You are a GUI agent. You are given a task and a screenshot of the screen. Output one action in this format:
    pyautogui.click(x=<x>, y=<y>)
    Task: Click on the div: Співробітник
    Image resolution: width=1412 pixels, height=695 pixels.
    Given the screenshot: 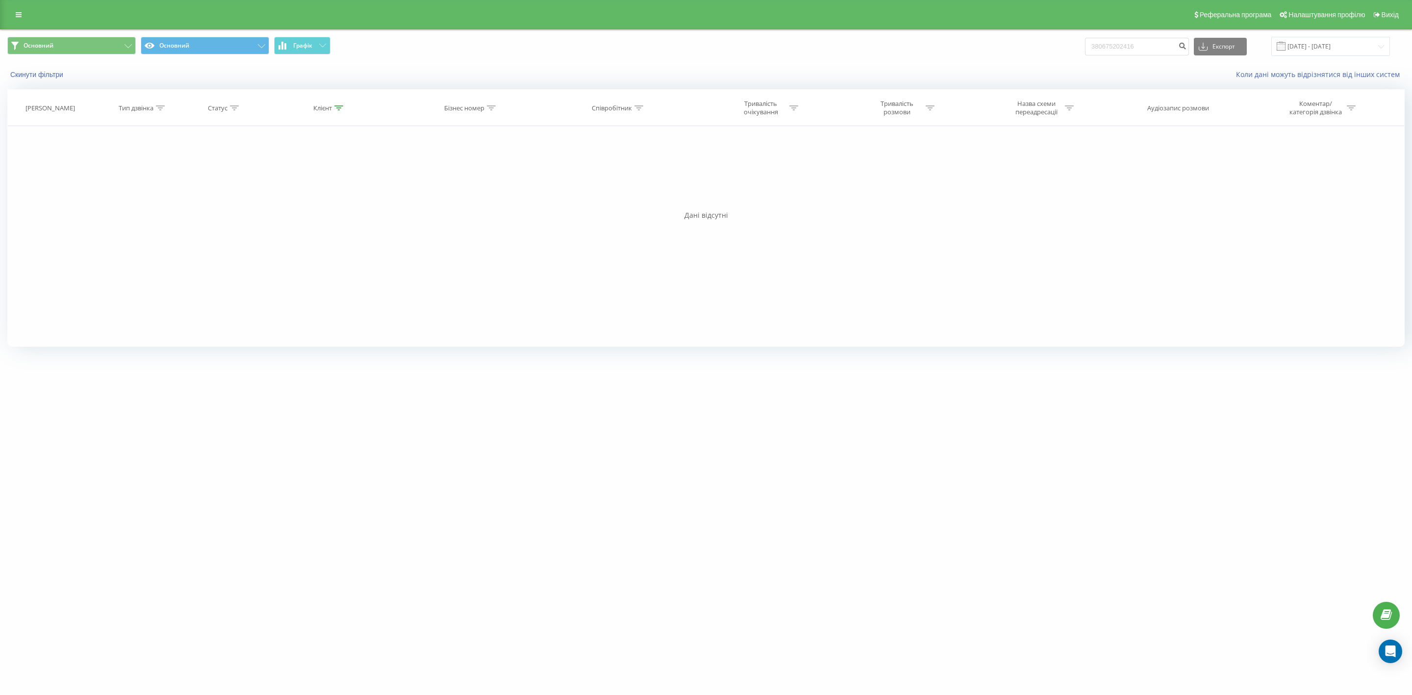 What is the action you would take?
    pyautogui.click(x=612, y=108)
    